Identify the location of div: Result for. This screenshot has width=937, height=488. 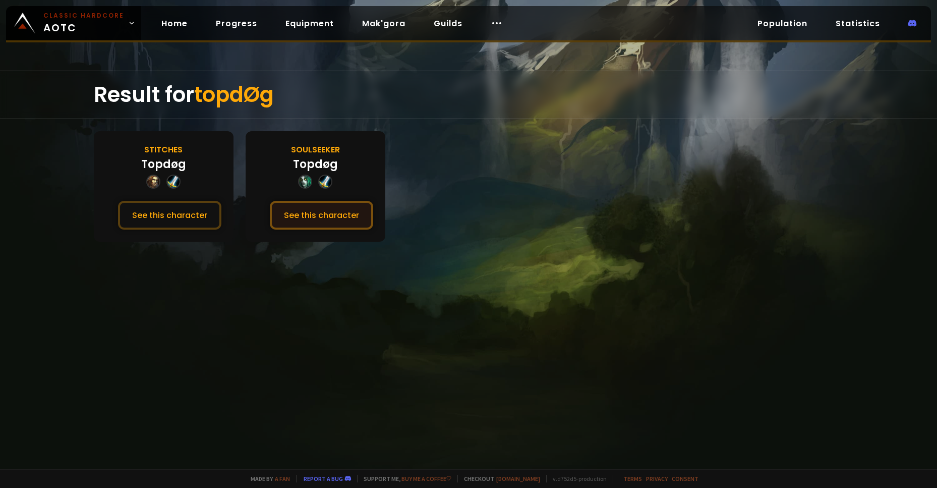
(468, 95).